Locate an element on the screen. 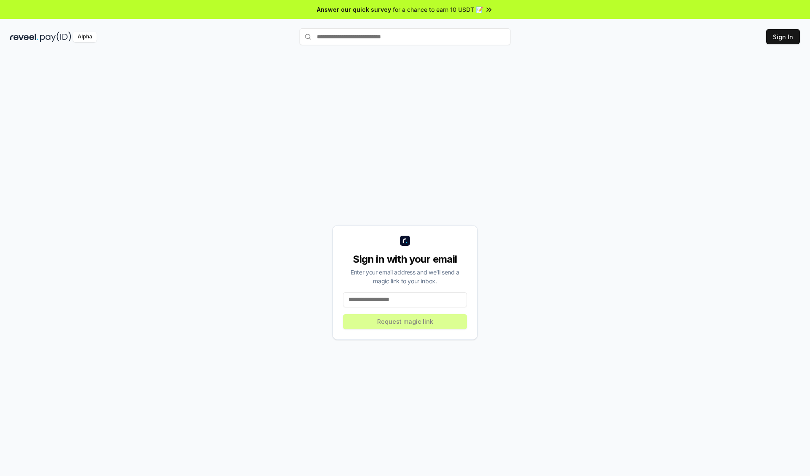 The height and width of the screenshot is (476, 810). button: Sign In is located at coordinates (783, 37).